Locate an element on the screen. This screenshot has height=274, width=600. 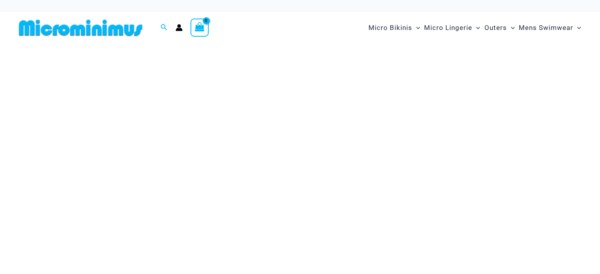
nav: Site Navigation is located at coordinates (475, 28).